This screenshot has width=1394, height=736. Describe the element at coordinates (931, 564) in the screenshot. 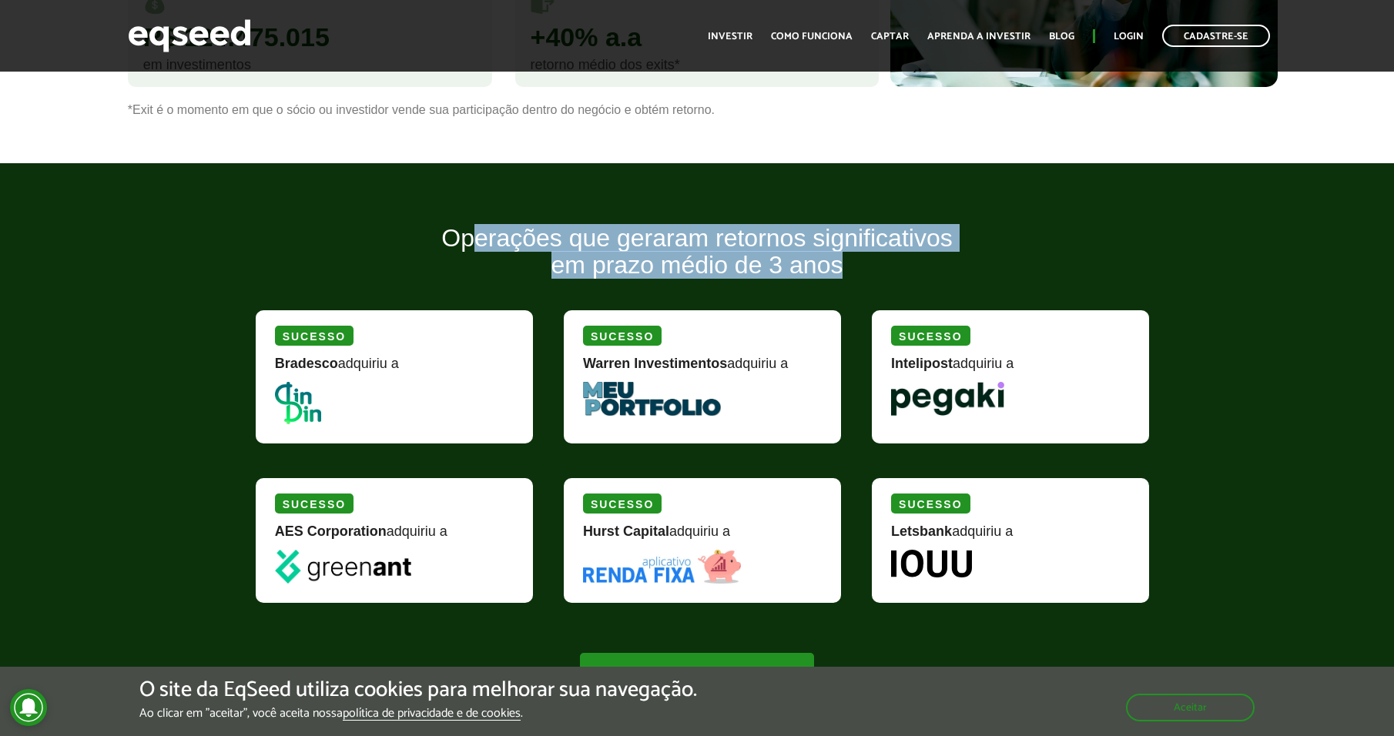

I see `img: Iouu` at that location.